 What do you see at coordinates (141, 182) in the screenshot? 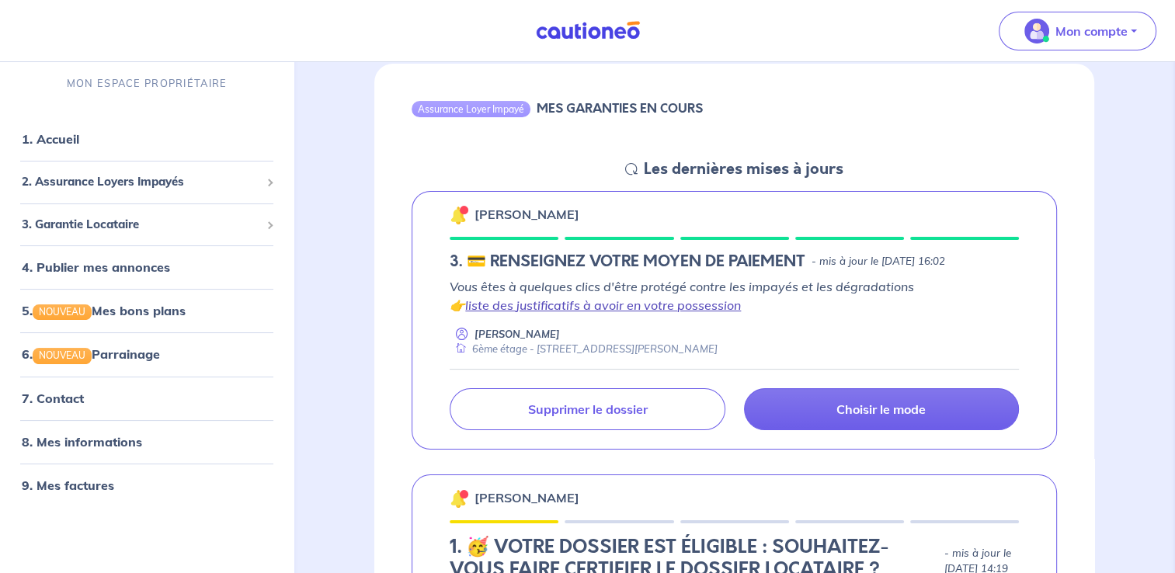
I see `span: 2. Assurance Loyers Impayés` at bounding box center [141, 182].